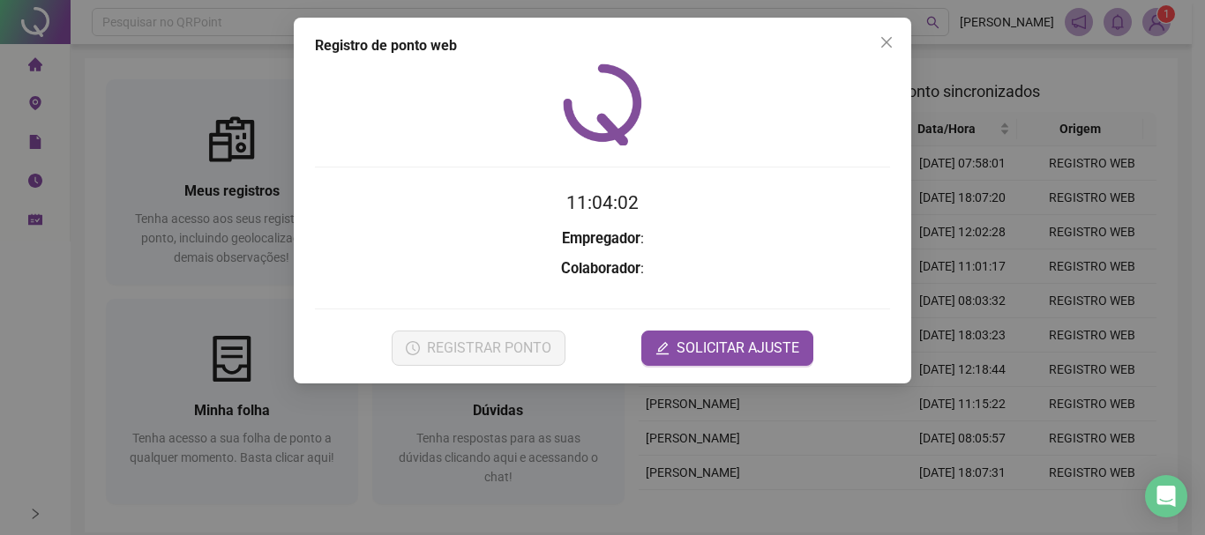 This screenshot has height=535, width=1205. Describe the element at coordinates (601, 238) in the screenshot. I see `strong: Empregador` at that location.